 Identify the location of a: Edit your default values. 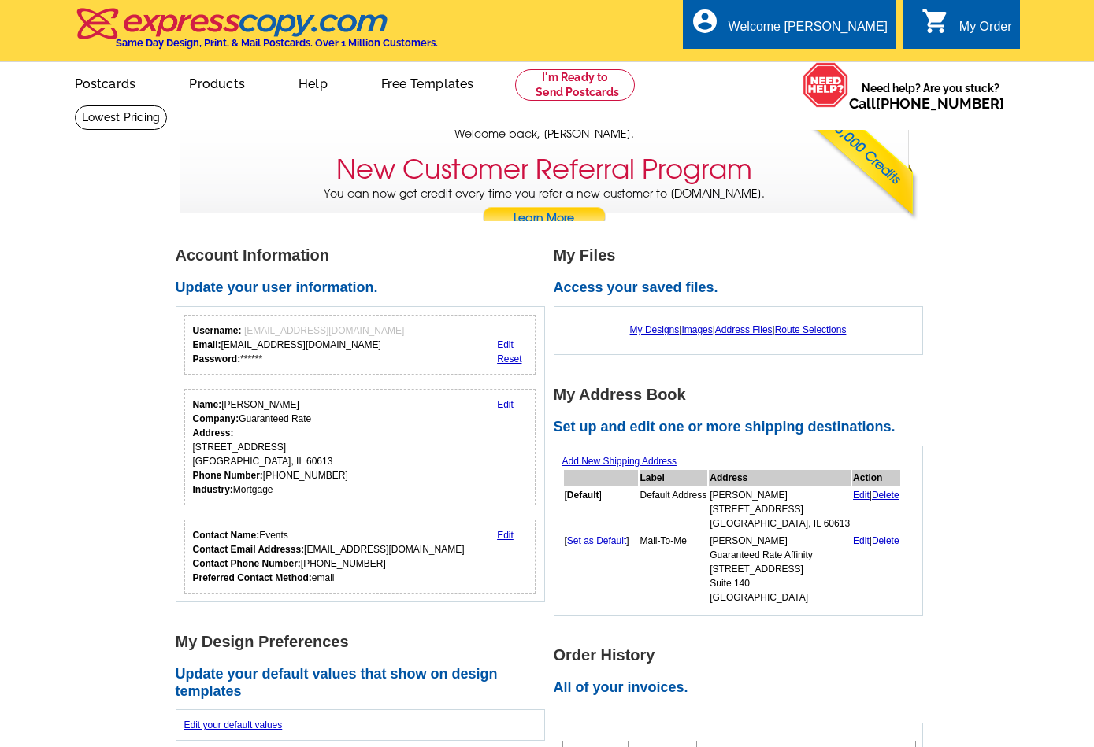
(233, 725).